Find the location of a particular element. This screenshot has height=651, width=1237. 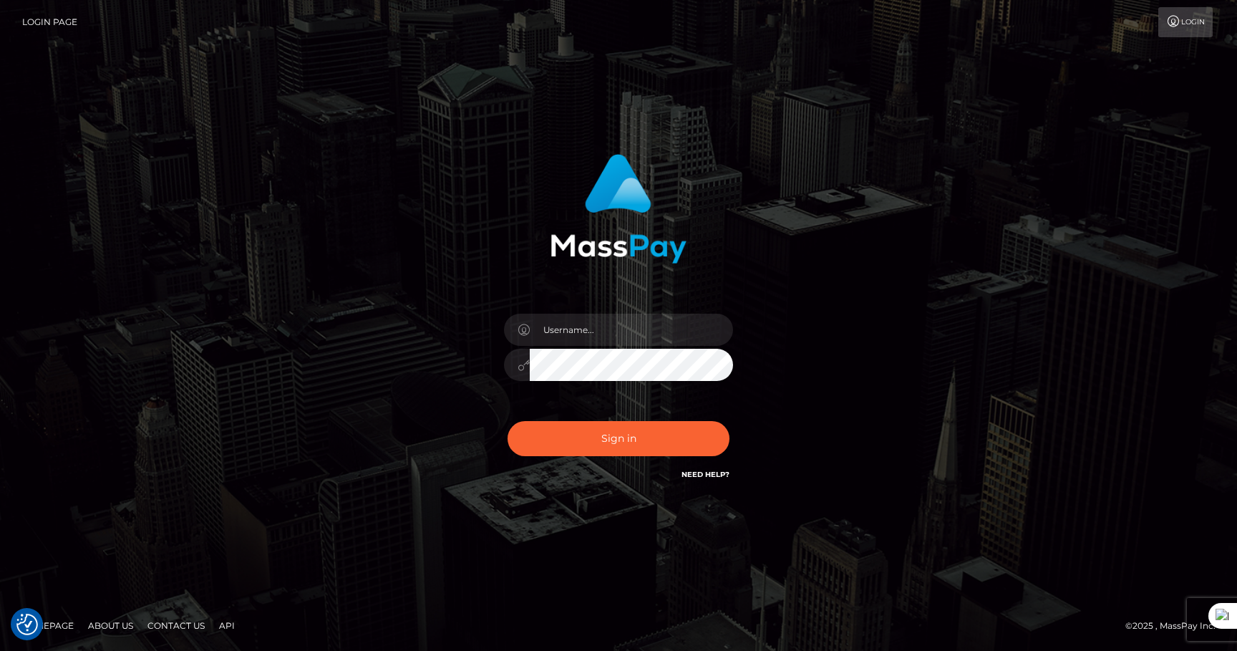

button: Sign in is located at coordinates (619, 438).